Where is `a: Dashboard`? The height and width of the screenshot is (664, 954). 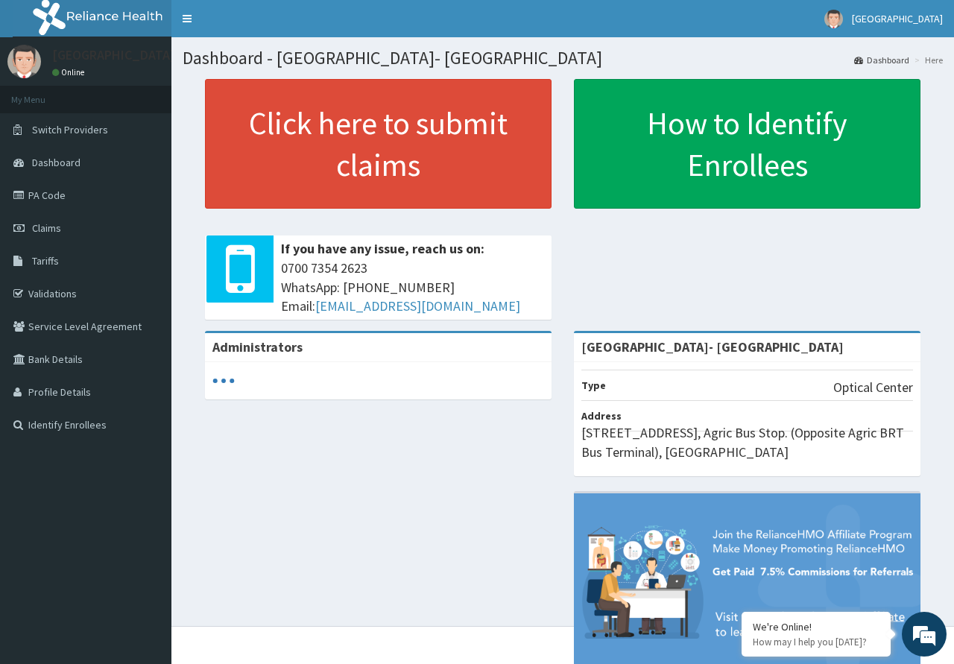
a: Dashboard is located at coordinates (882, 60).